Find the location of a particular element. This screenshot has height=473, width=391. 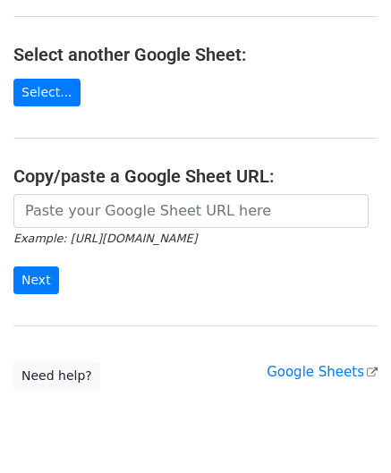

a: Need help? is located at coordinates (56, 376).